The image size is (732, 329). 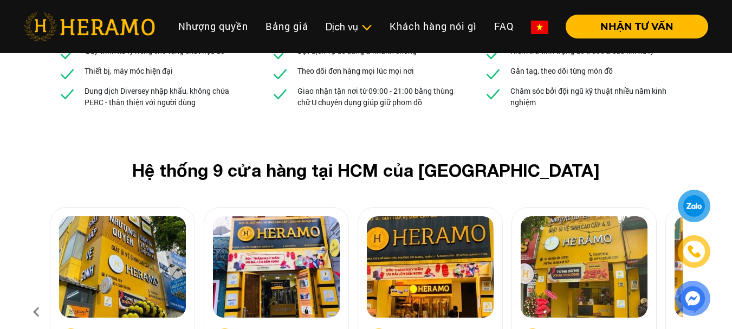 I want to click on a: phone-icon, so click(x=694, y=252).